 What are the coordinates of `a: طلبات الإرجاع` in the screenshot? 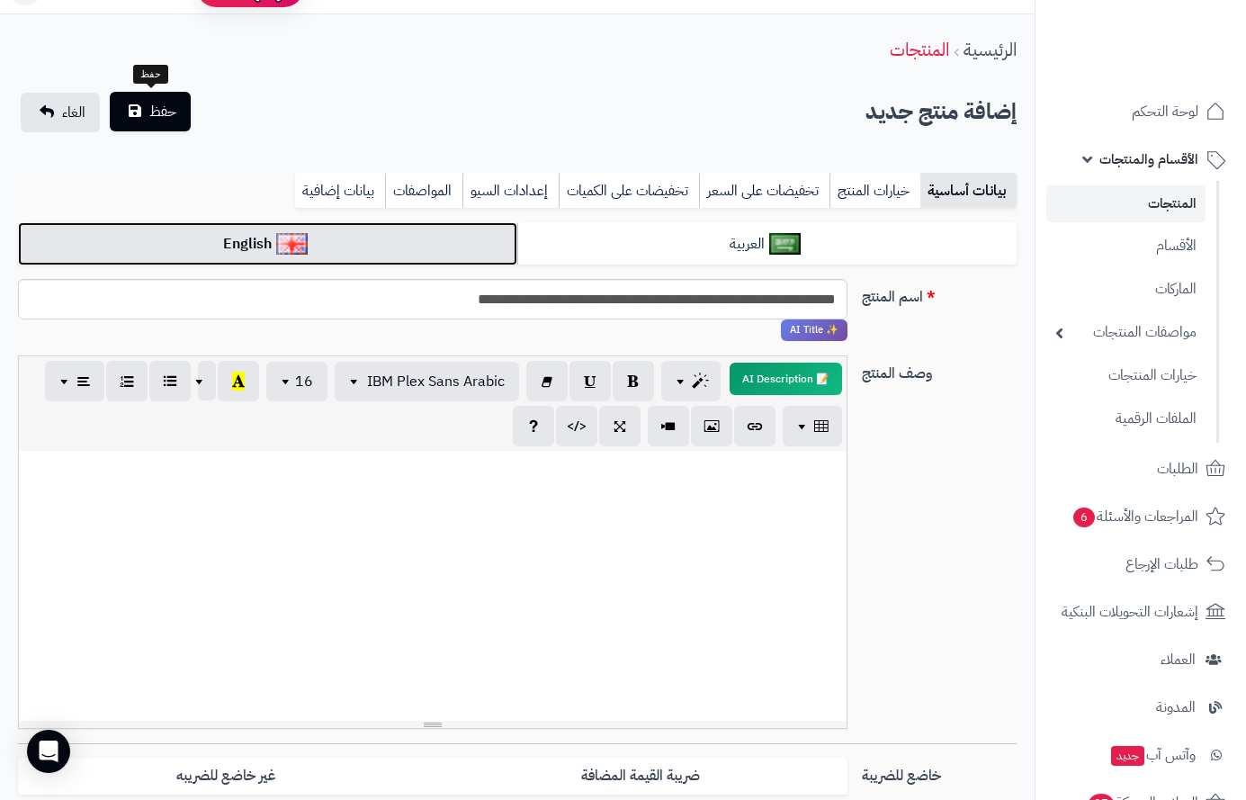 It's located at (1140, 564).